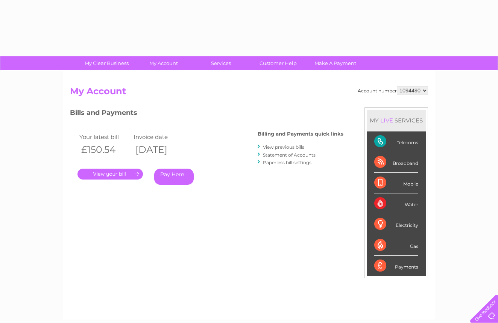  I want to click on a: Services, so click(221, 63).